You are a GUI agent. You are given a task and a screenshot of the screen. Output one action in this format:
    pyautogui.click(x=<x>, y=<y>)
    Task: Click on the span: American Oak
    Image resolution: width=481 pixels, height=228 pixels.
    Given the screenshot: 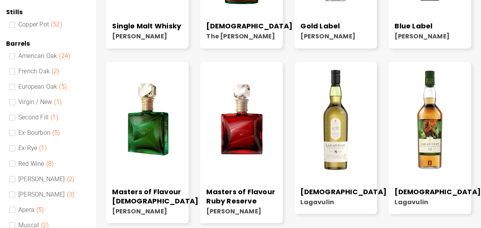 What is the action you would take?
    pyautogui.click(x=38, y=56)
    